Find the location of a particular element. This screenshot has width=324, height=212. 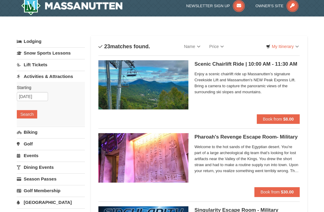

img: 6619913-410-20a124c9.jpg is located at coordinates (144, 158).